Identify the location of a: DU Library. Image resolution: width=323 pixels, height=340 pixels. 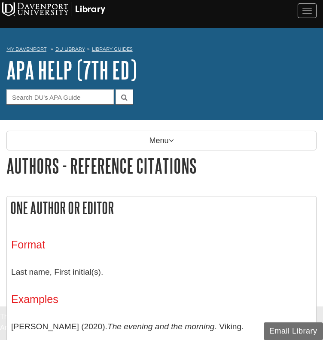
(70, 49).